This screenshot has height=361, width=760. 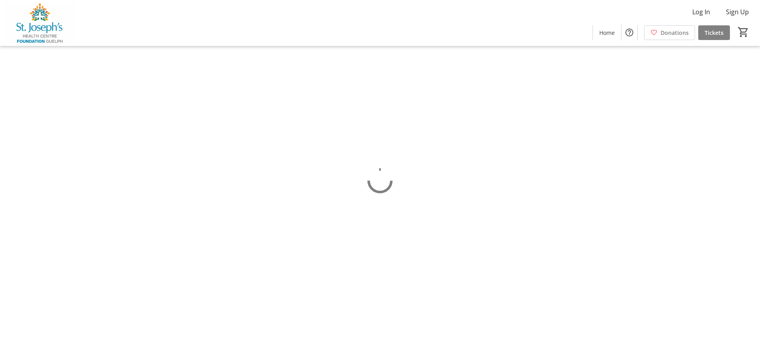 I want to click on span: Donations, so click(x=675, y=32).